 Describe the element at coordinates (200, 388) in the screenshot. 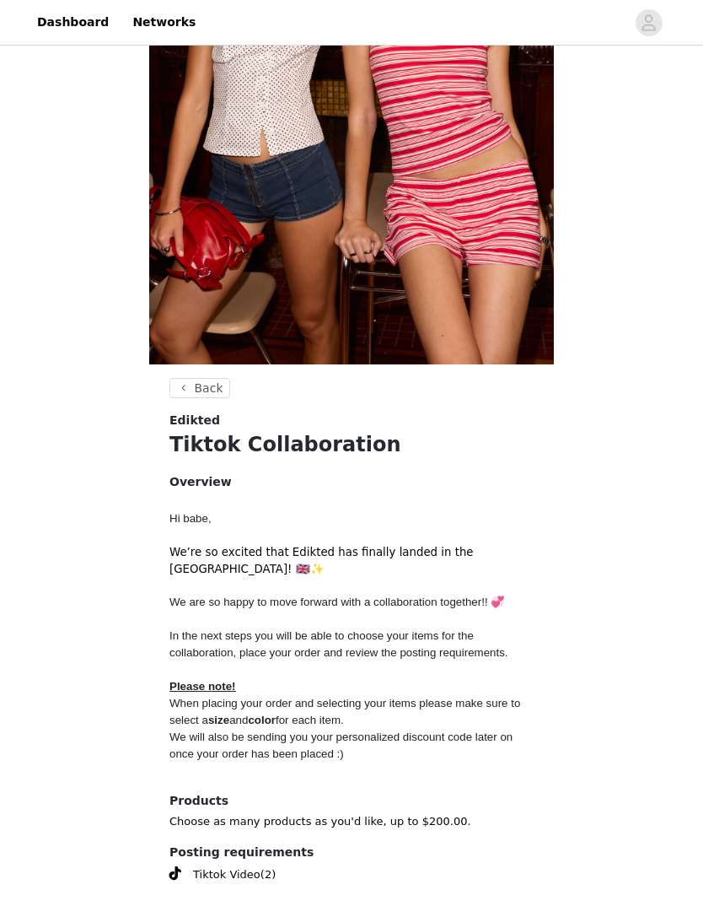

I see `button: Back` at that location.